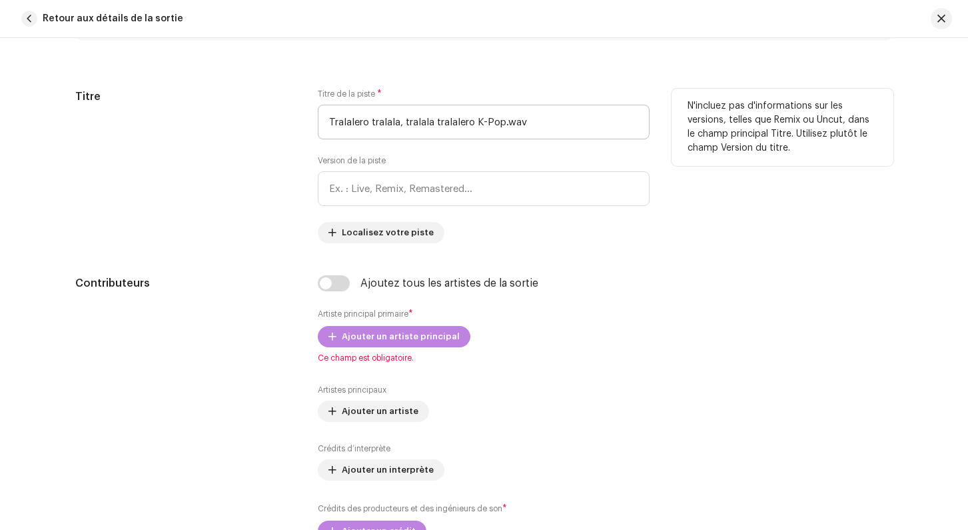  I want to click on span: Ce champ est obligatoire., so click(484, 358).